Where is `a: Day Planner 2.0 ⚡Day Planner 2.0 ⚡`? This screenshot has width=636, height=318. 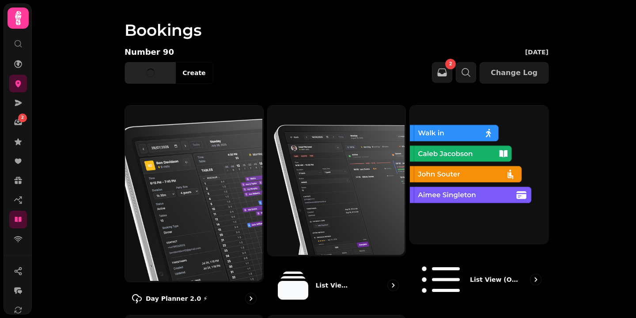 a: Day Planner 2.0 ⚡Day Planner 2.0 ⚡ is located at coordinates (194, 208).